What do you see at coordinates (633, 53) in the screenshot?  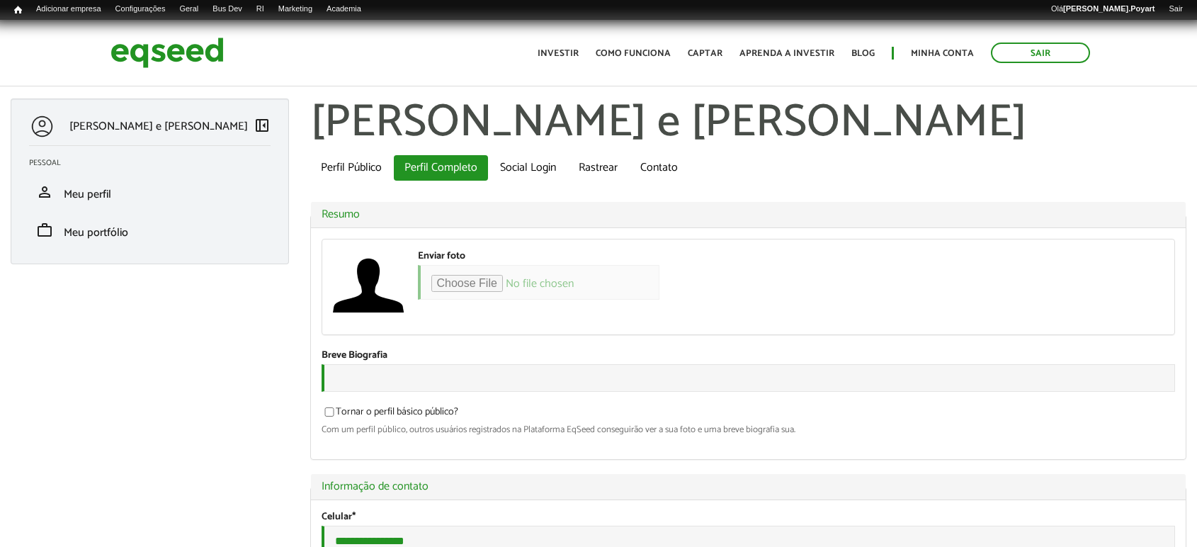 I see `a: Como funciona` at bounding box center [633, 53].